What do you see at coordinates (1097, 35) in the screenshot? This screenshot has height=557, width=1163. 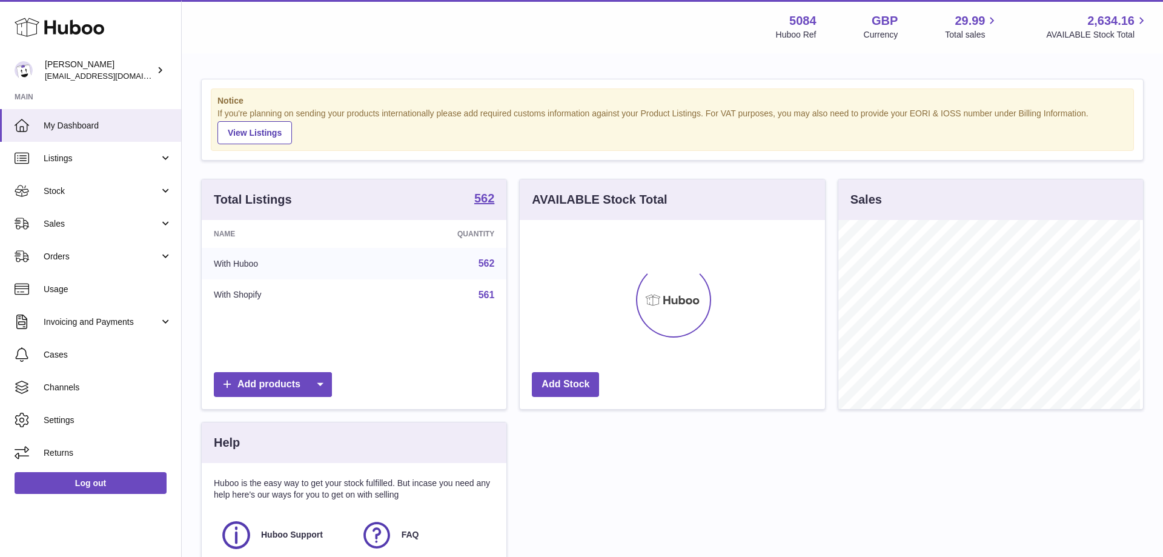 I see `span: AVAILABLE Stock Total` at bounding box center [1097, 35].